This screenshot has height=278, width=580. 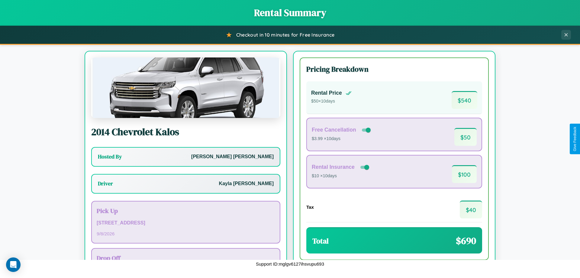 I want to click on h3: Pick Up, so click(x=186, y=210).